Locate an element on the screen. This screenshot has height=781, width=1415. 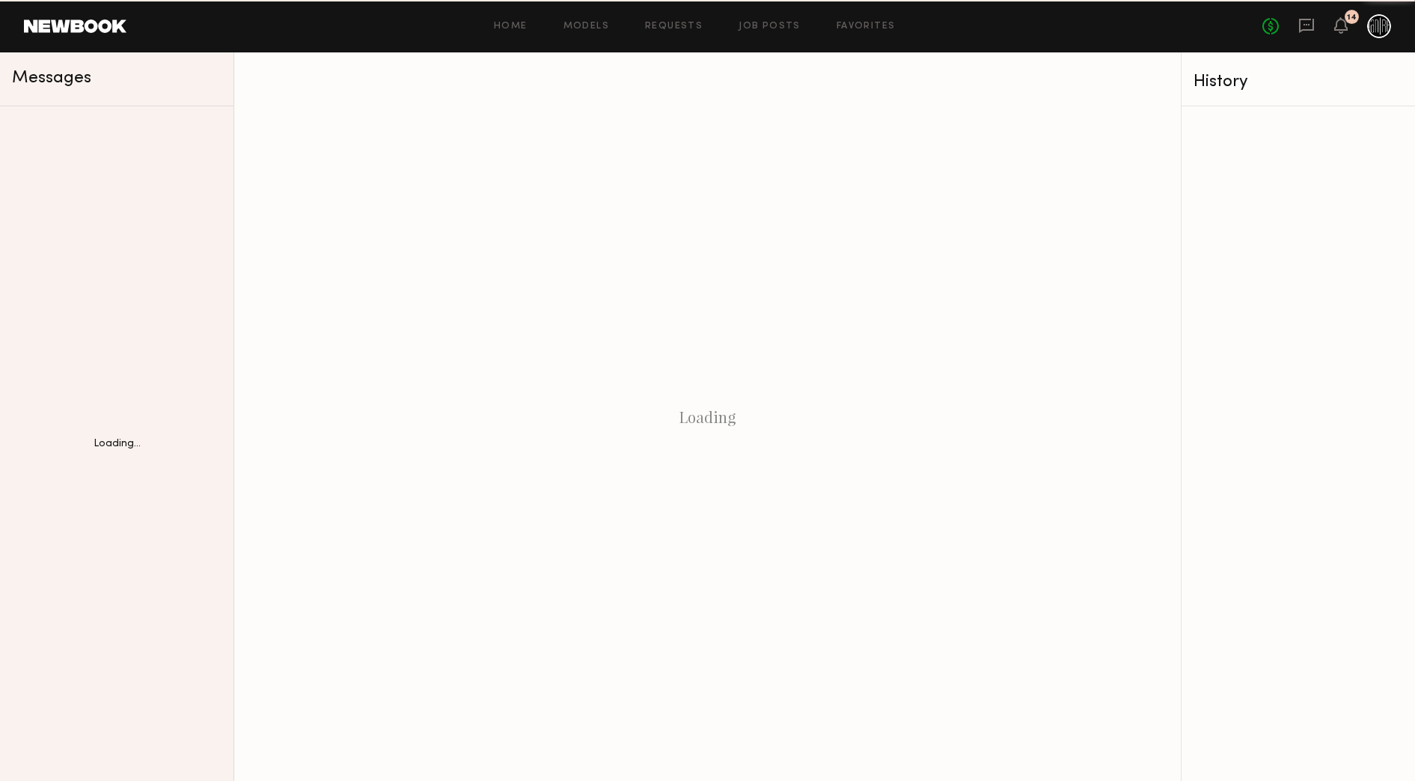
span: Messages is located at coordinates (52, 78).